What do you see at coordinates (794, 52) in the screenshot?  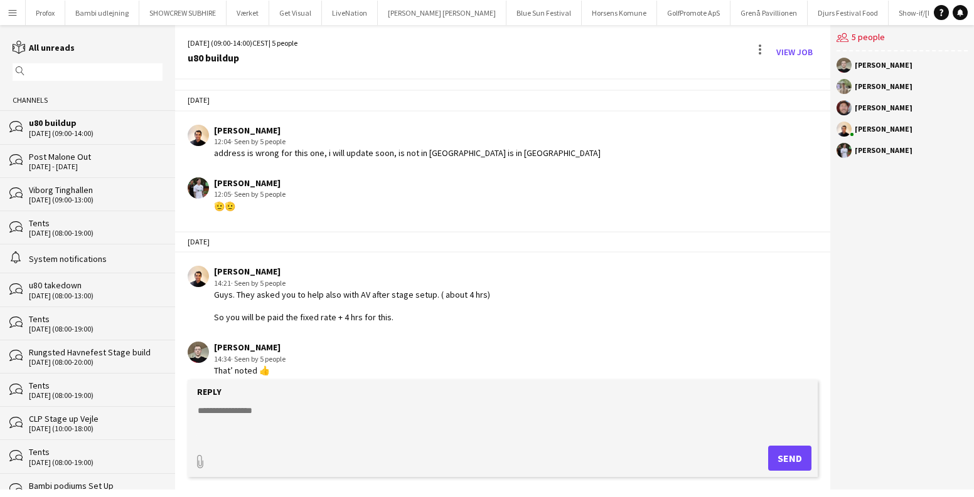 I see `a: View Job` at bounding box center [794, 52].